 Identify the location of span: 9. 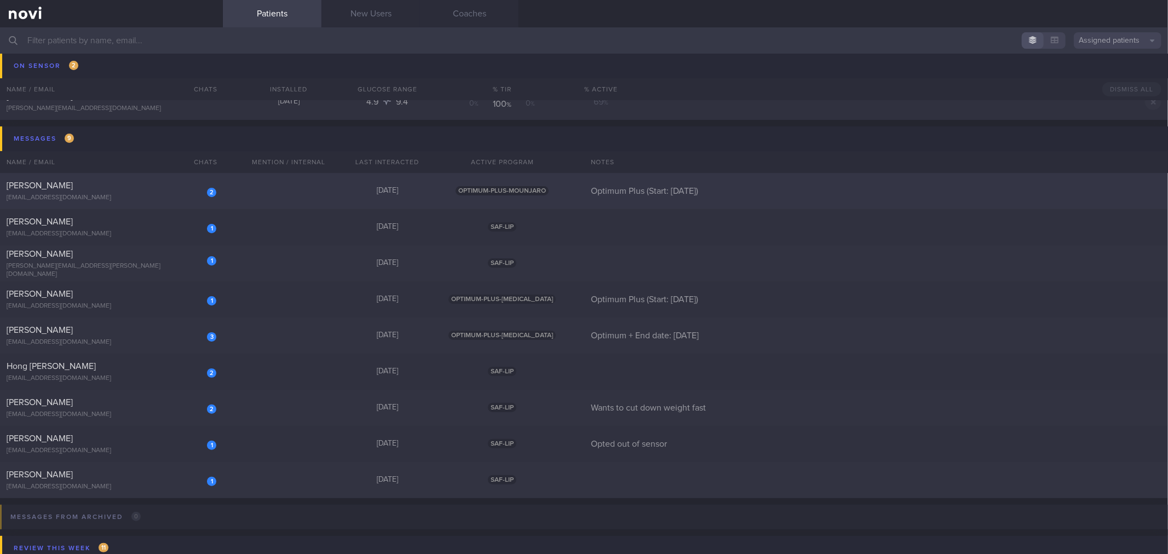
(69, 138).